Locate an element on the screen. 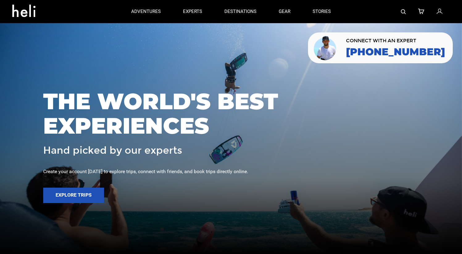  p: adventures is located at coordinates (146, 11).